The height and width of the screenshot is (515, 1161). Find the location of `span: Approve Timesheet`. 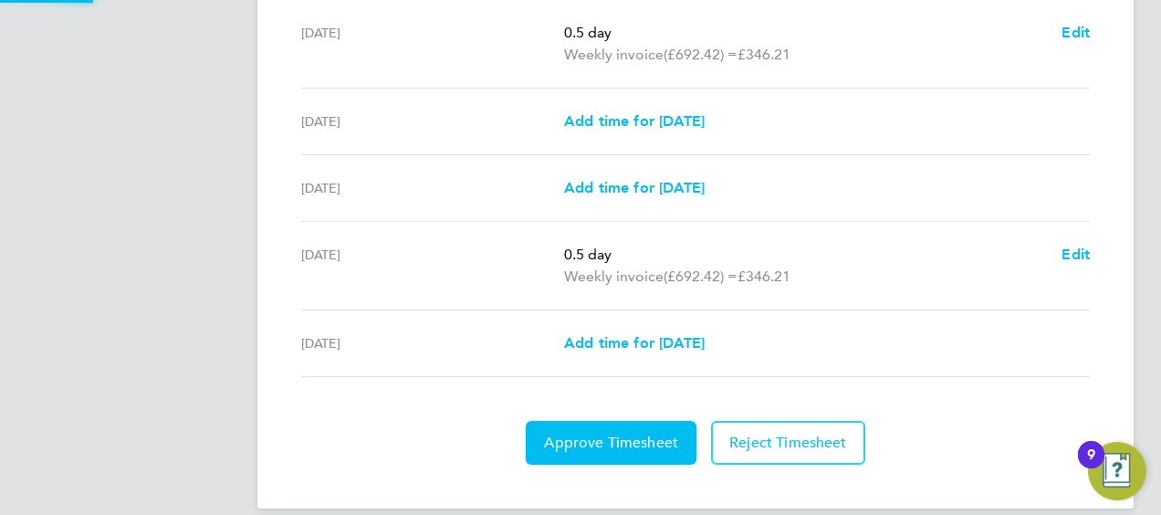

span: Approve Timesheet is located at coordinates (611, 443).